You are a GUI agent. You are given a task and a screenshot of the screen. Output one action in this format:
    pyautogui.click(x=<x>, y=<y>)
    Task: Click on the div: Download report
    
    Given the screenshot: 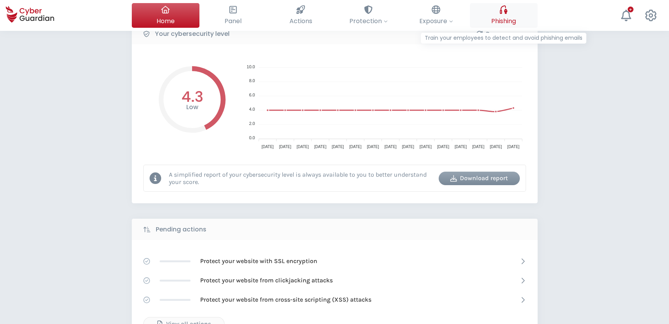 What is the action you would take?
    pyautogui.click(x=479, y=178)
    